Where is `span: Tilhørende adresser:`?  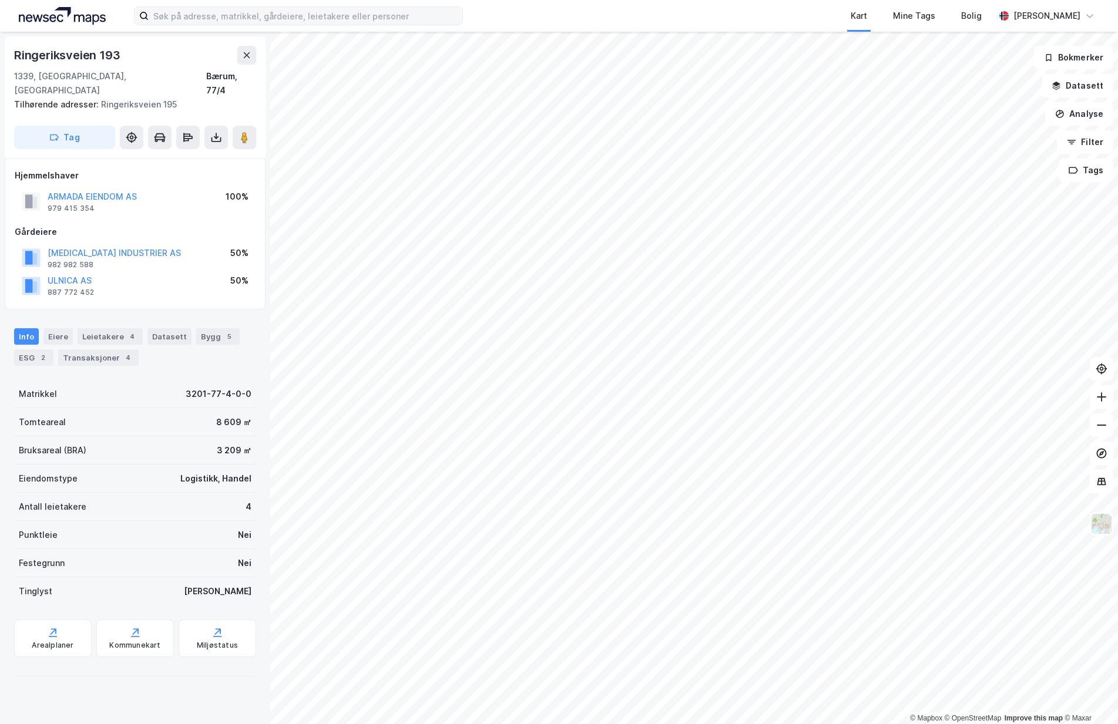 span: Tilhørende adresser: is located at coordinates (58, 104).